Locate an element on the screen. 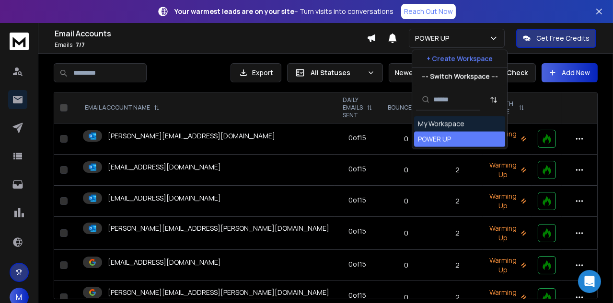  p: BOUNCES is located at coordinates (401, 108).